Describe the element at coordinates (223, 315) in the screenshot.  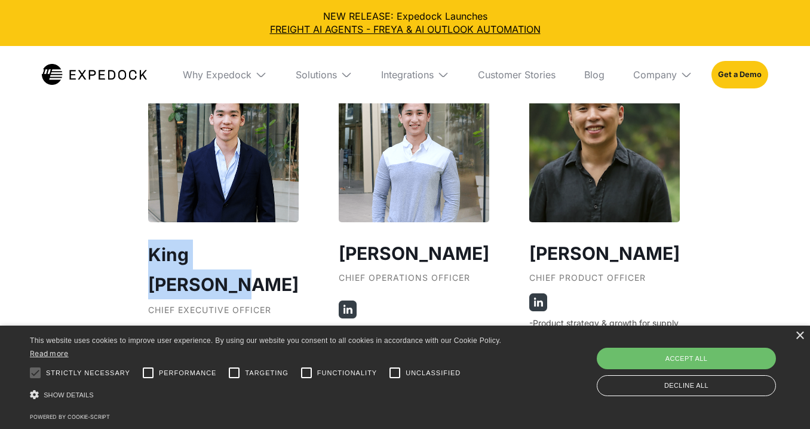
I see `div: Chief Executive Officer` at that location.